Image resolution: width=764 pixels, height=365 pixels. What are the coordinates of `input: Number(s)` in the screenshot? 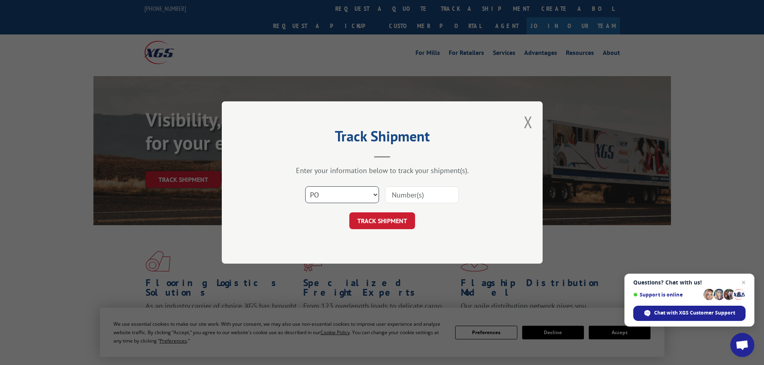 It's located at (422, 195).